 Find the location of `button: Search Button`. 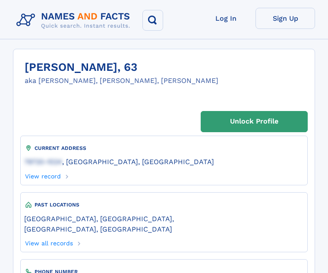

button: Search Button is located at coordinates (153, 20).